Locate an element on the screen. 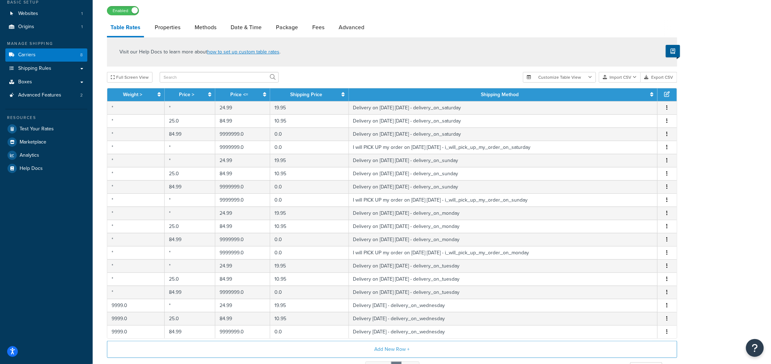 The width and height of the screenshot is (771, 364). input: Search is located at coordinates (219, 77).